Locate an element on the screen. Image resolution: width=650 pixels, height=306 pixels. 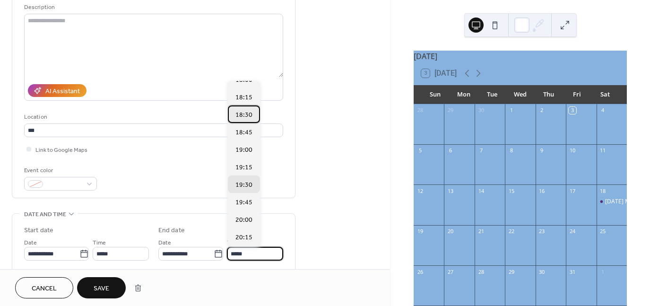
div: 11 is located at coordinates (603, 150).